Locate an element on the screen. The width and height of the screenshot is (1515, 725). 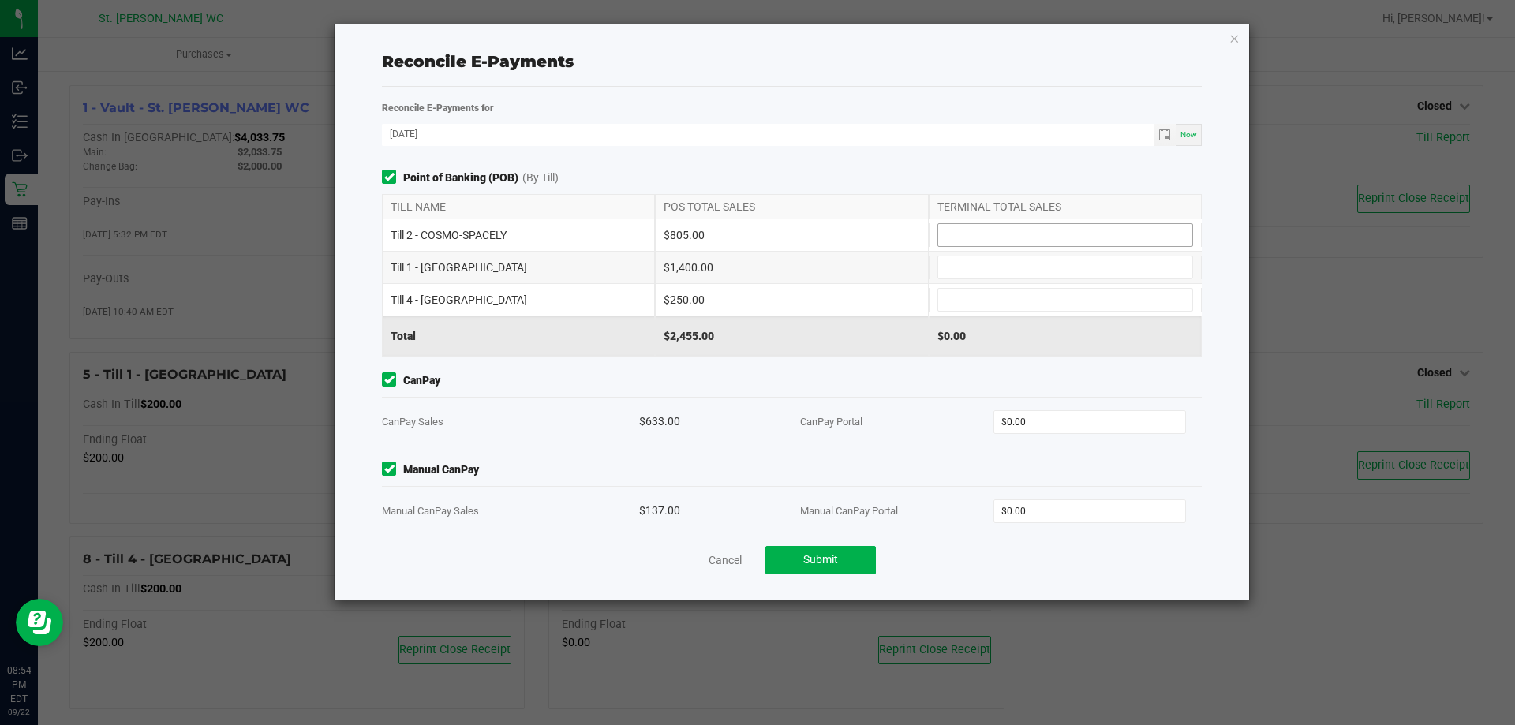
strong: Point of Banking (POB) is located at coordinates (461, 178).